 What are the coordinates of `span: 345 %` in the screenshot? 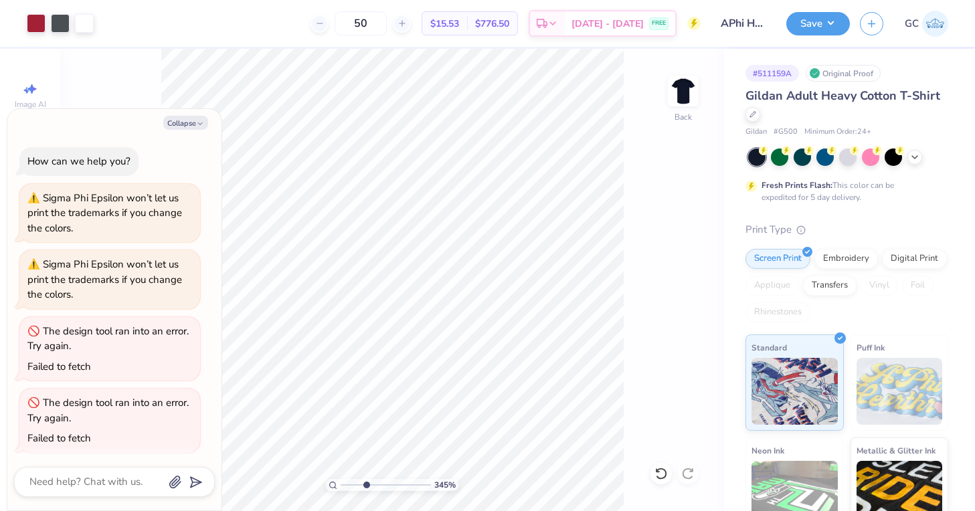 It's located at (445, 485).